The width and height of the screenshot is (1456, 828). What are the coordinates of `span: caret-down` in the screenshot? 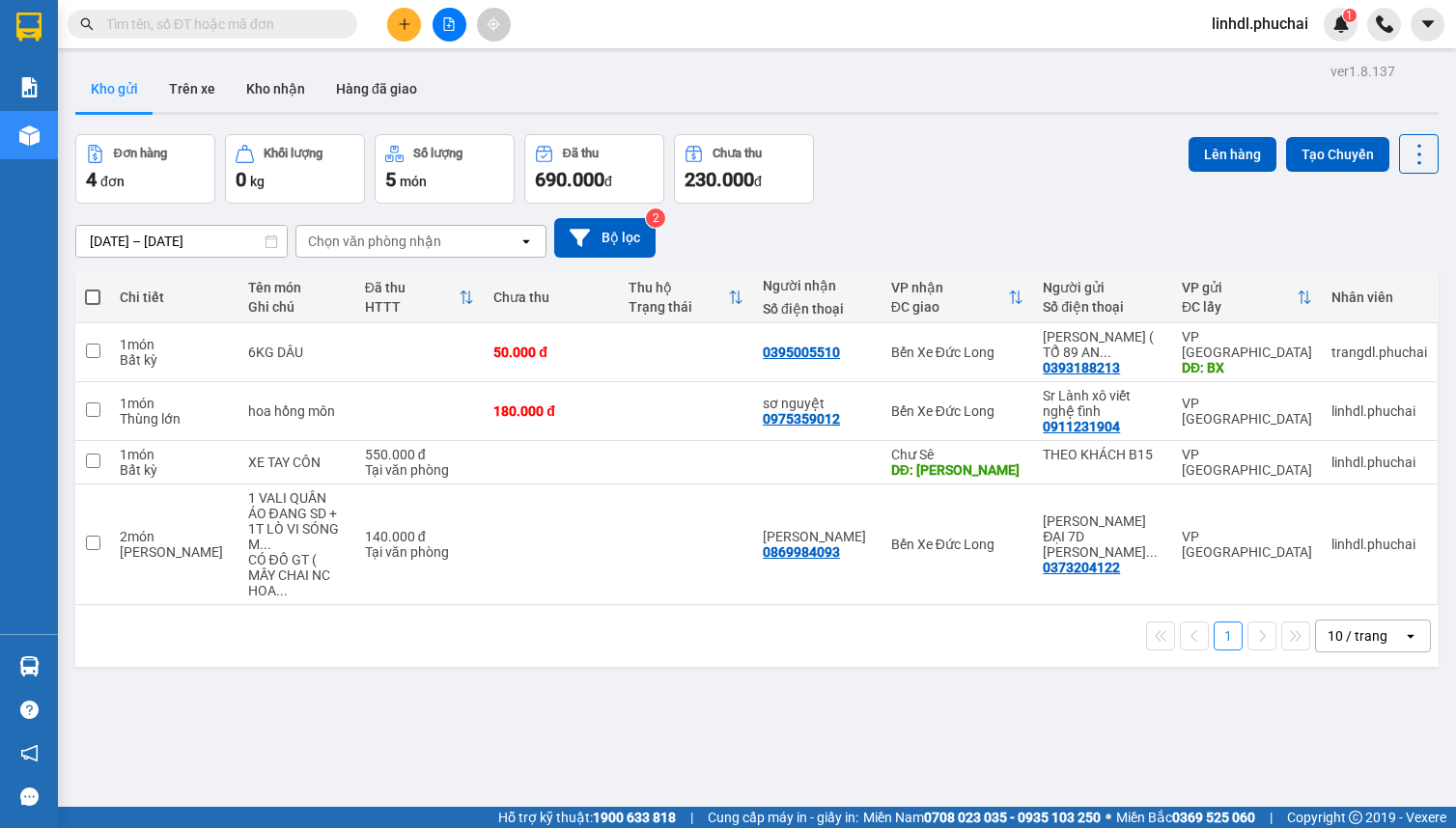 It's located at (1428, 24).